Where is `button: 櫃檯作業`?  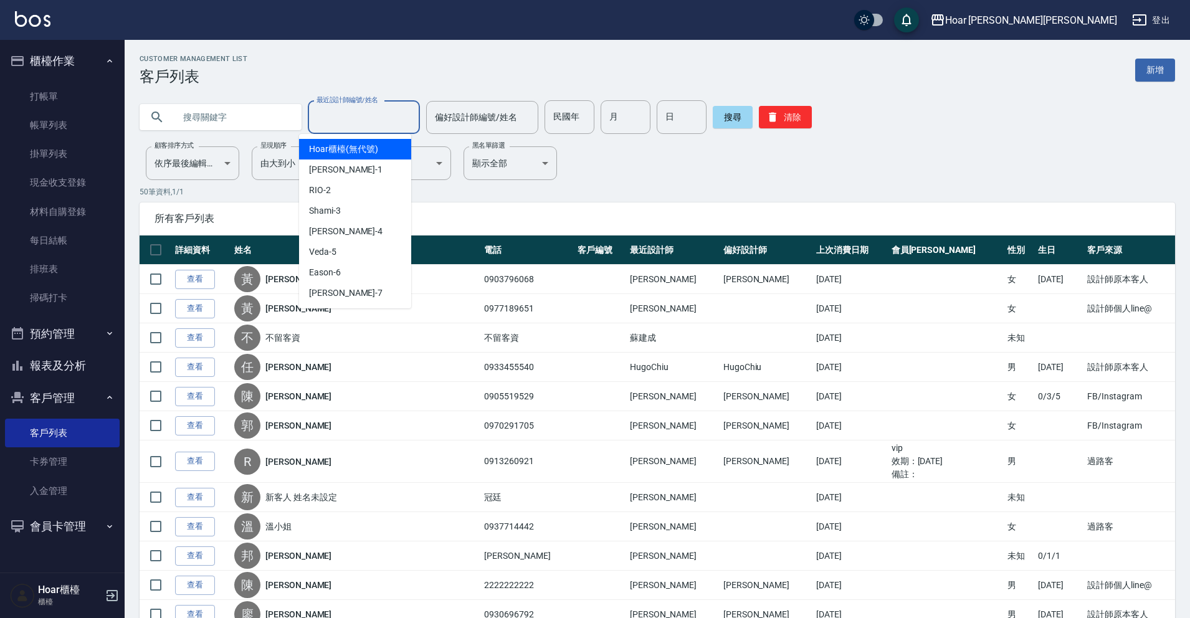
button: 櫃檯作業 is located at coordinates (62, 61).